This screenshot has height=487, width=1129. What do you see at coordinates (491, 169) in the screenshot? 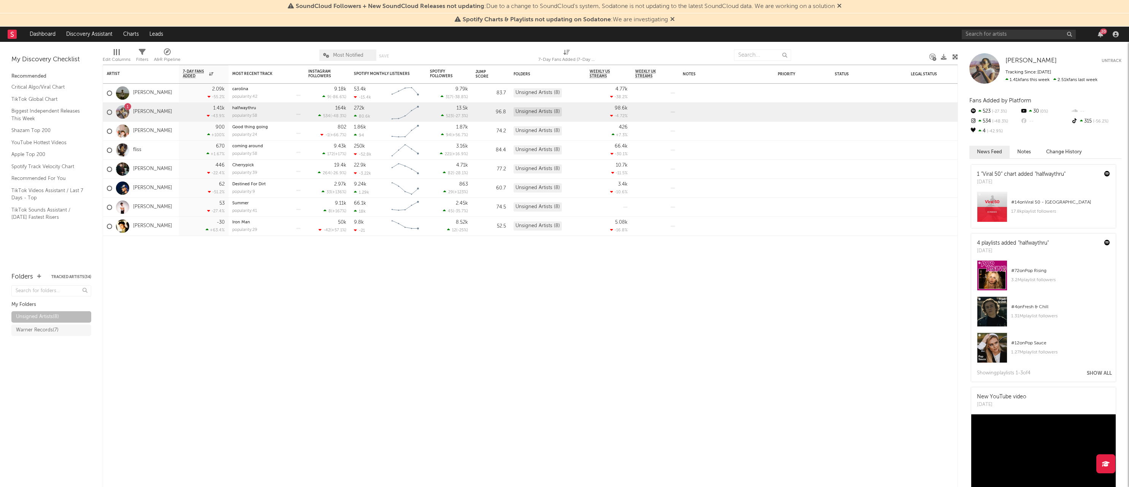
I see `div: 77.2` at bounding box center [491, 169].